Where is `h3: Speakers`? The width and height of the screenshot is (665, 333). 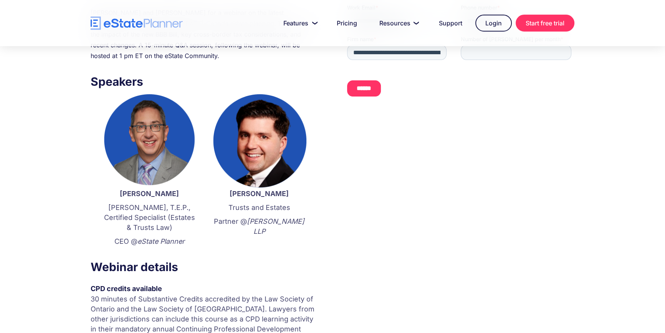 h3: Speakers is located at coordinates (204, 81).